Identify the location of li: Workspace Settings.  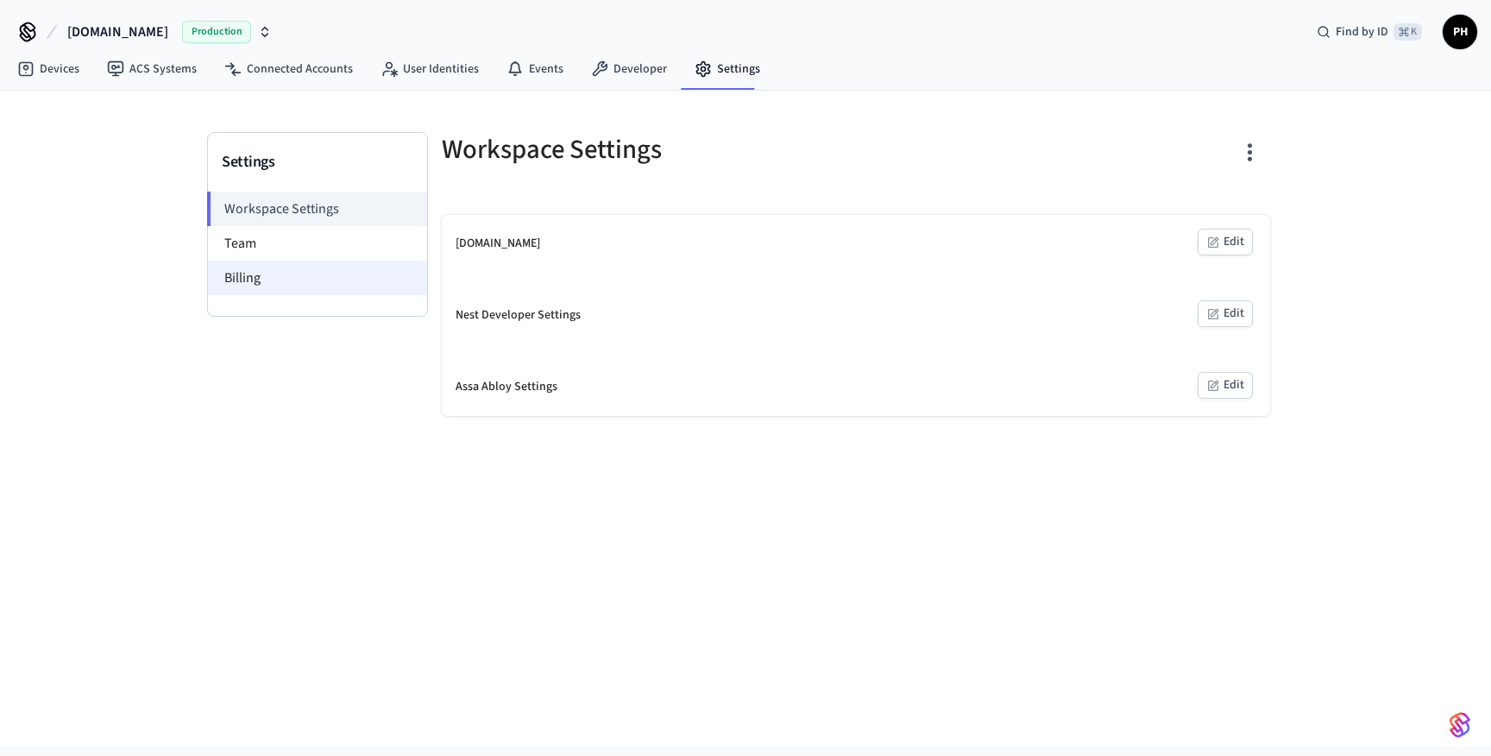
(317, 209).